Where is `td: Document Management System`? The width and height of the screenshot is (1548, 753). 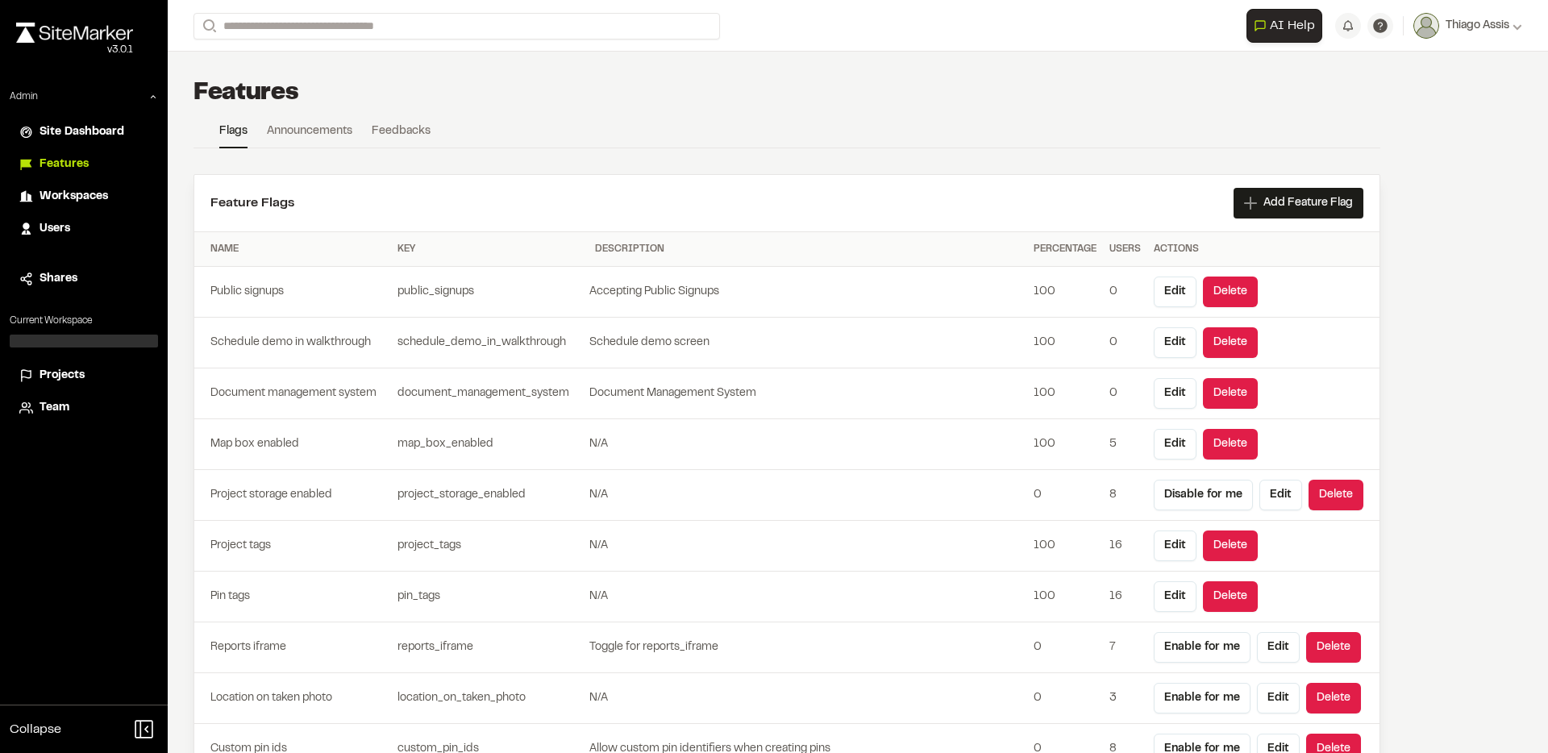
td: Document Management System is located at coordinates (808, 393).